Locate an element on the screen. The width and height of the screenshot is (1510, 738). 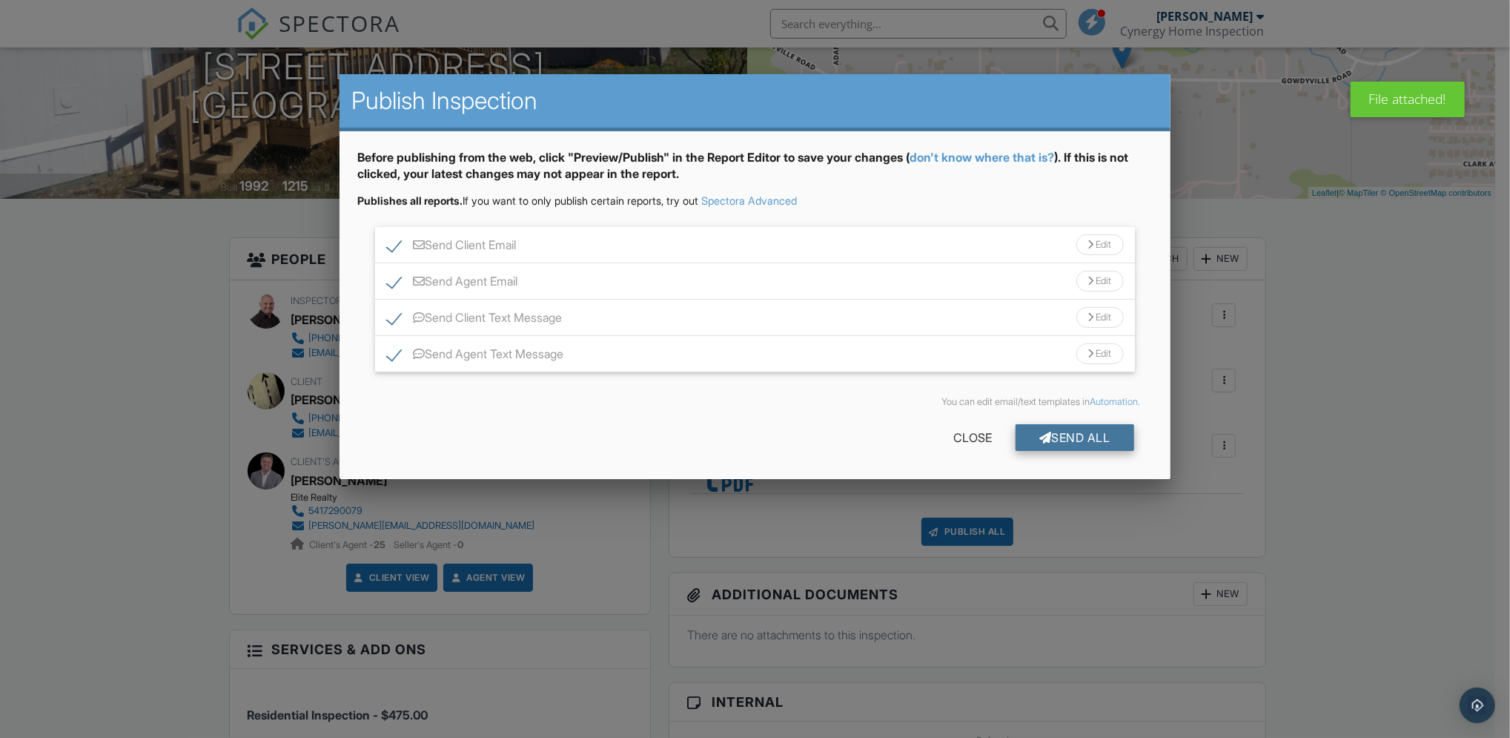
div: Close is located at coordinates (973, 437).